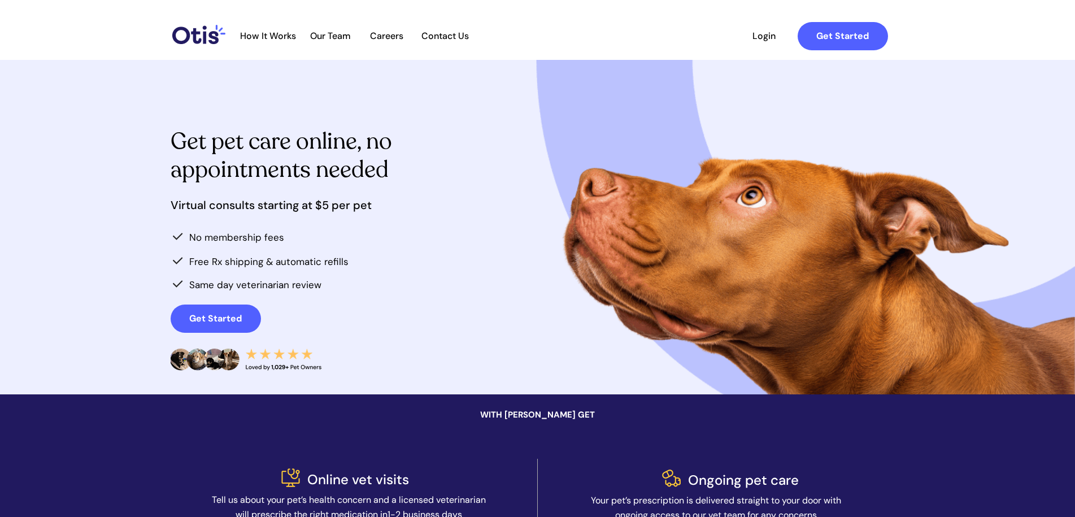 The width and height of the screenshot is (1075, 517). I want to click on span: Same day veterinarian review, so click(255, 285).